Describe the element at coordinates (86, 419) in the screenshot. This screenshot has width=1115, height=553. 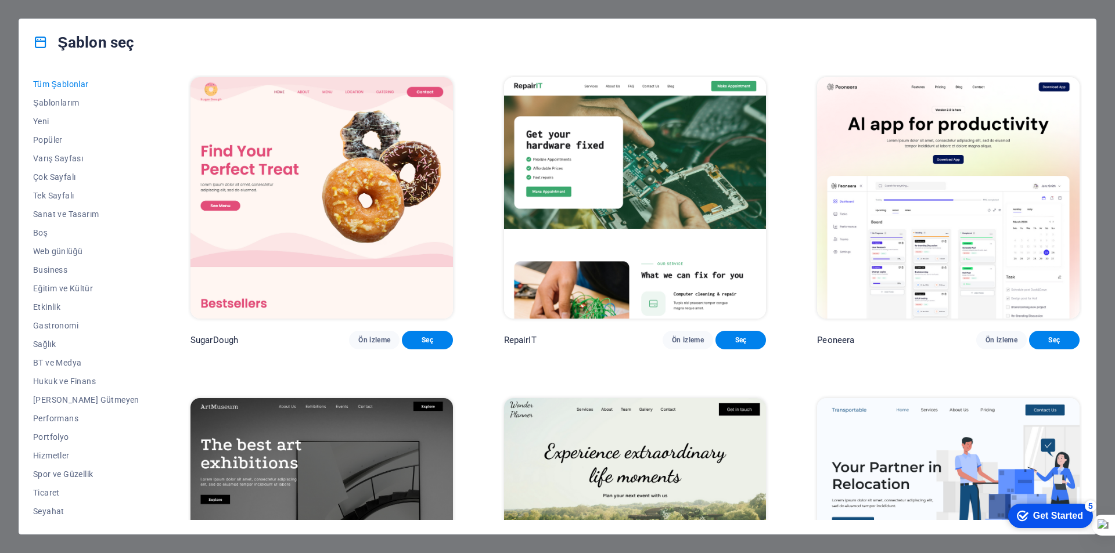
I see `button: Performans` at that location.